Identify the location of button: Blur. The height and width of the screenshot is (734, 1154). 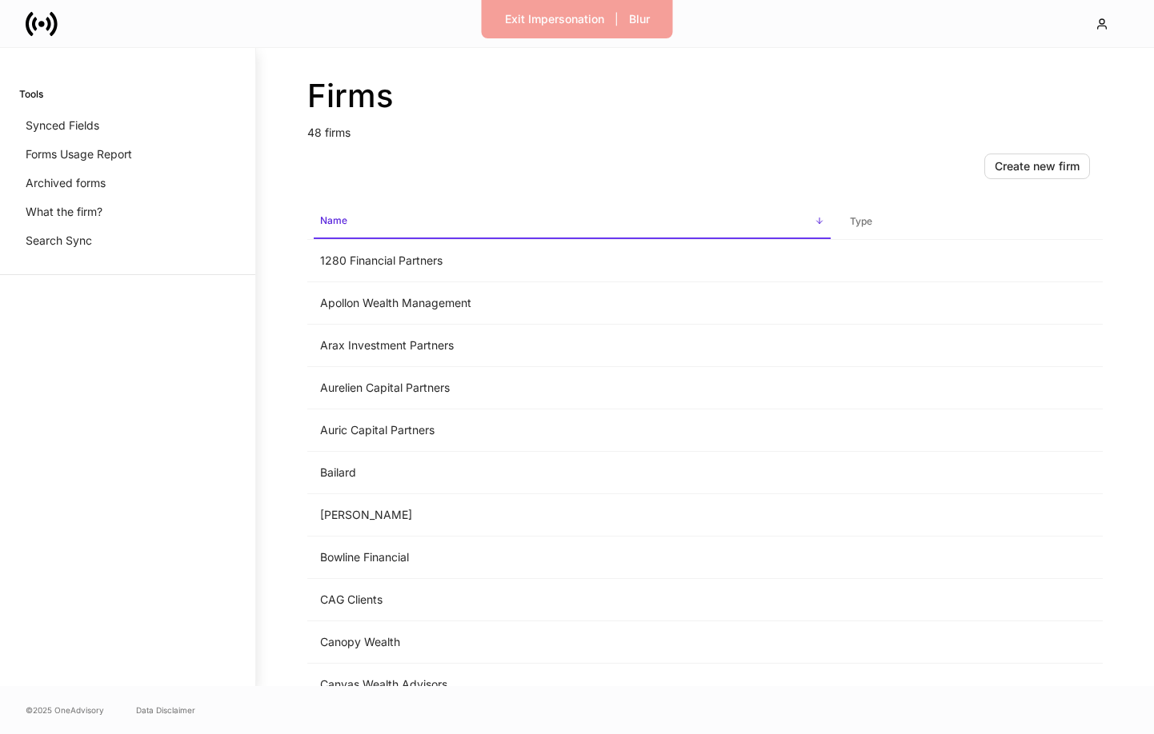
(639, 19).